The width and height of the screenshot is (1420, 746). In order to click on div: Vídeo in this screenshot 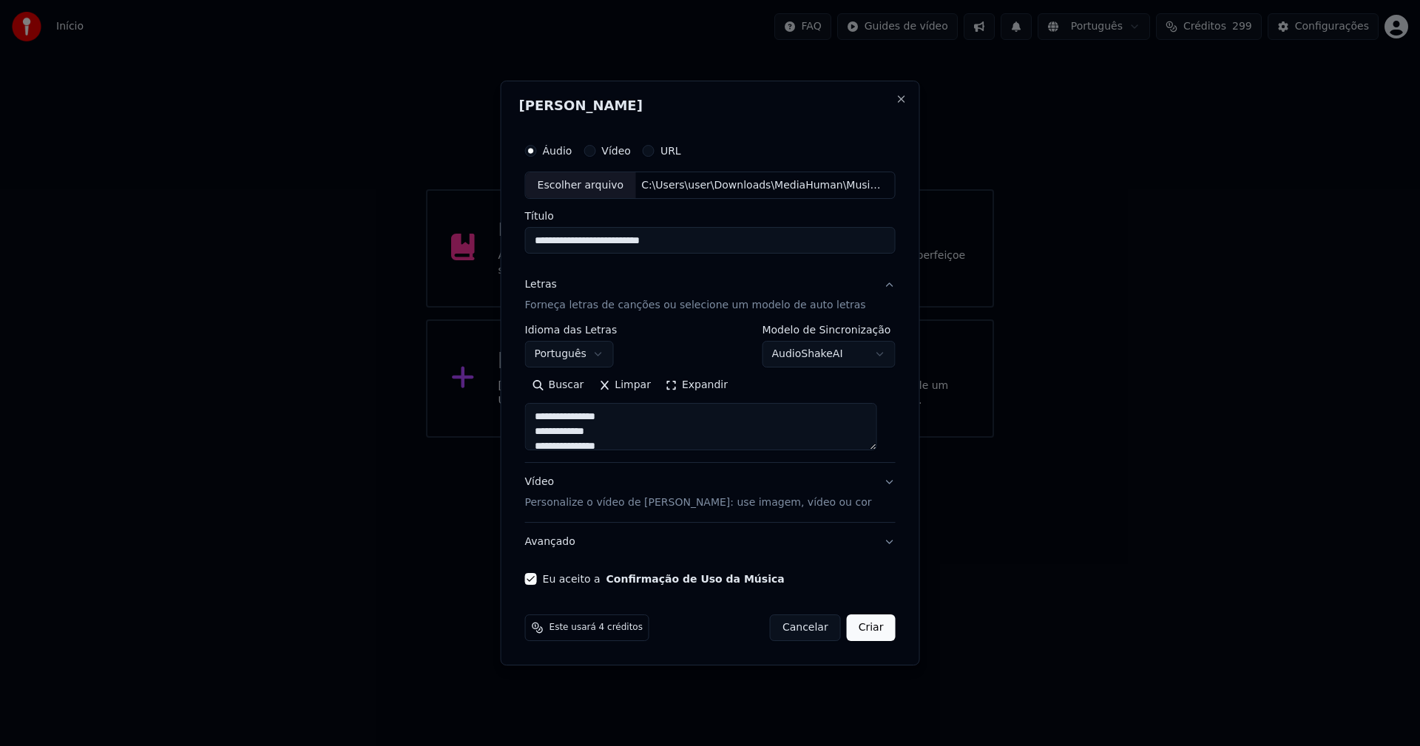, I will do `click(698, 493)`.